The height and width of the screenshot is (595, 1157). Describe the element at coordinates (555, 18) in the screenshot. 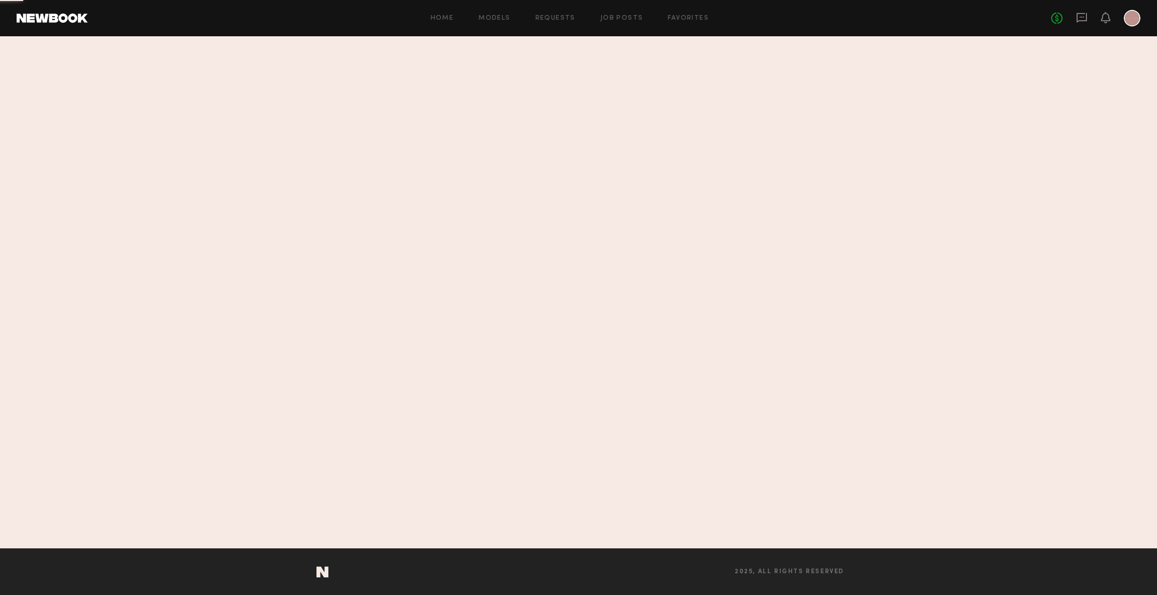

I see `a: Requests` at that location.